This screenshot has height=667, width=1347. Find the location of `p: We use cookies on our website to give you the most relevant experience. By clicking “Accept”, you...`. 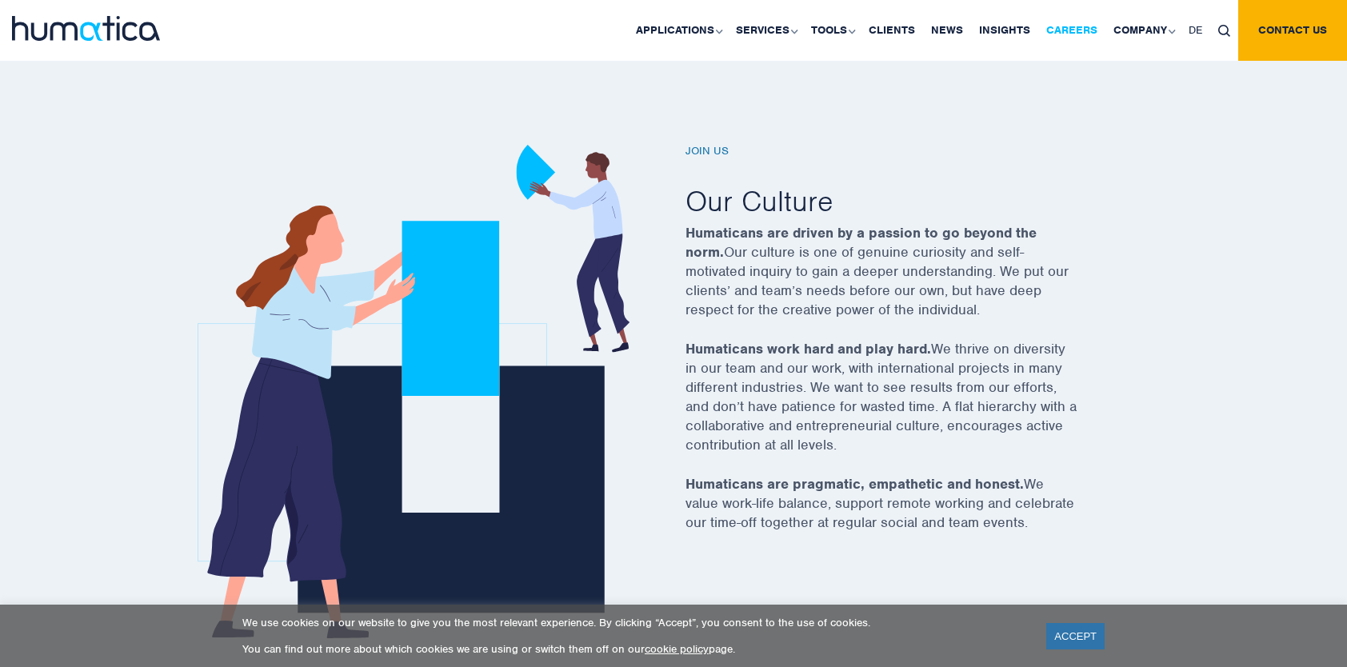

p: We use cookies on our website to give you the most relevant experience. By clicking “Accept”, you... is located at coordinates (634, 622).